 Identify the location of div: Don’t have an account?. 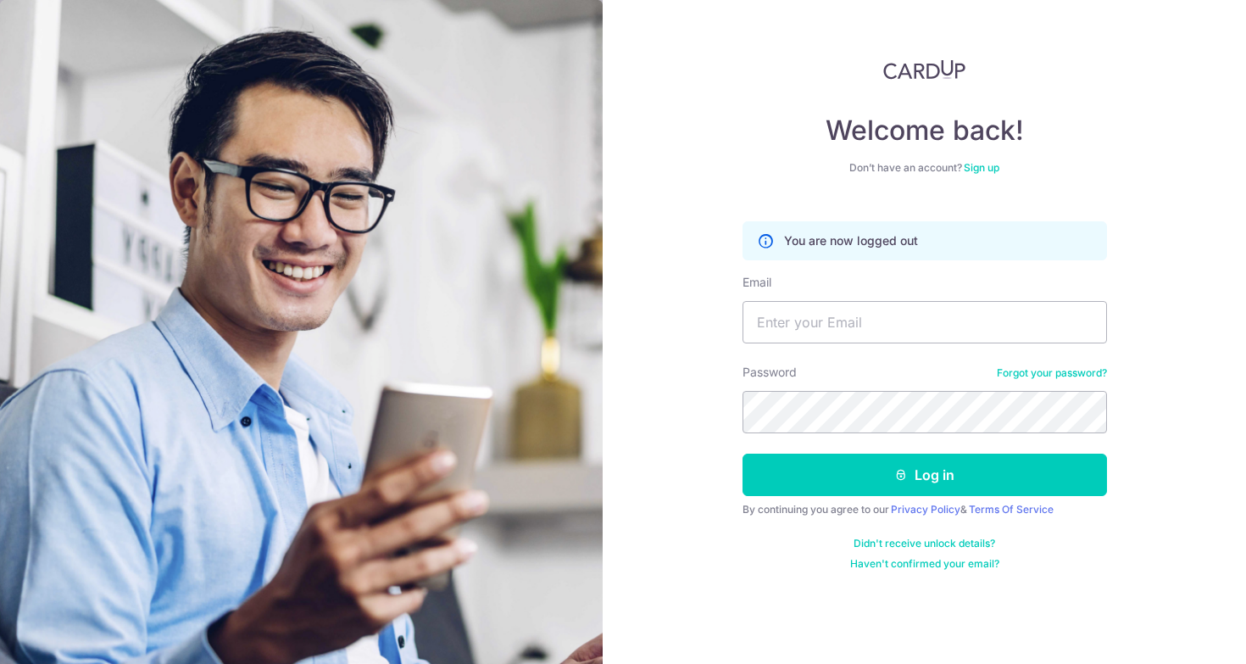
(925, 168).